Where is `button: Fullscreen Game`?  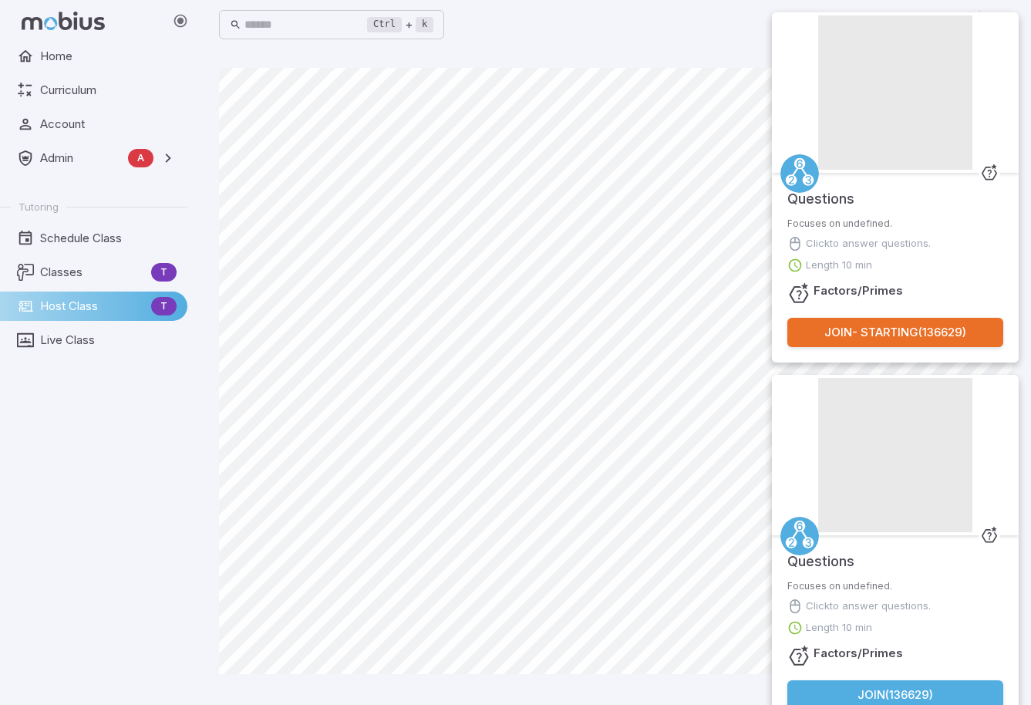 button: Fullscreen Game is located at coordinates (874, 25).